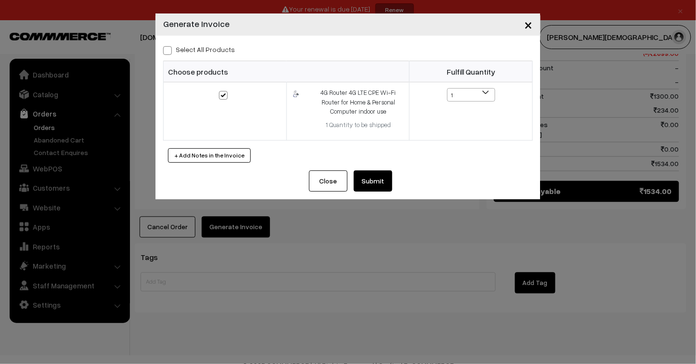  What do you see at coordinates (358, 125) in the screenshot?
I see `div: 1 Quantity to be shipped` at bounding box center [358, 125].